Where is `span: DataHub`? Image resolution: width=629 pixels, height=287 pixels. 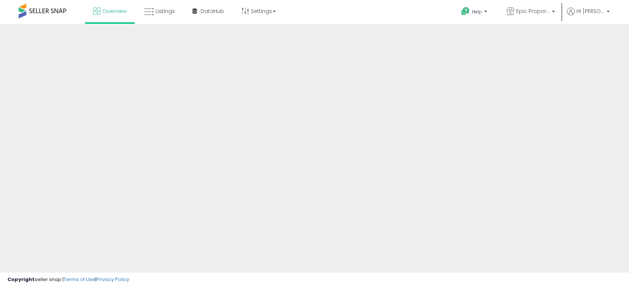
span: DataHub is located at coordinates (212, 11).